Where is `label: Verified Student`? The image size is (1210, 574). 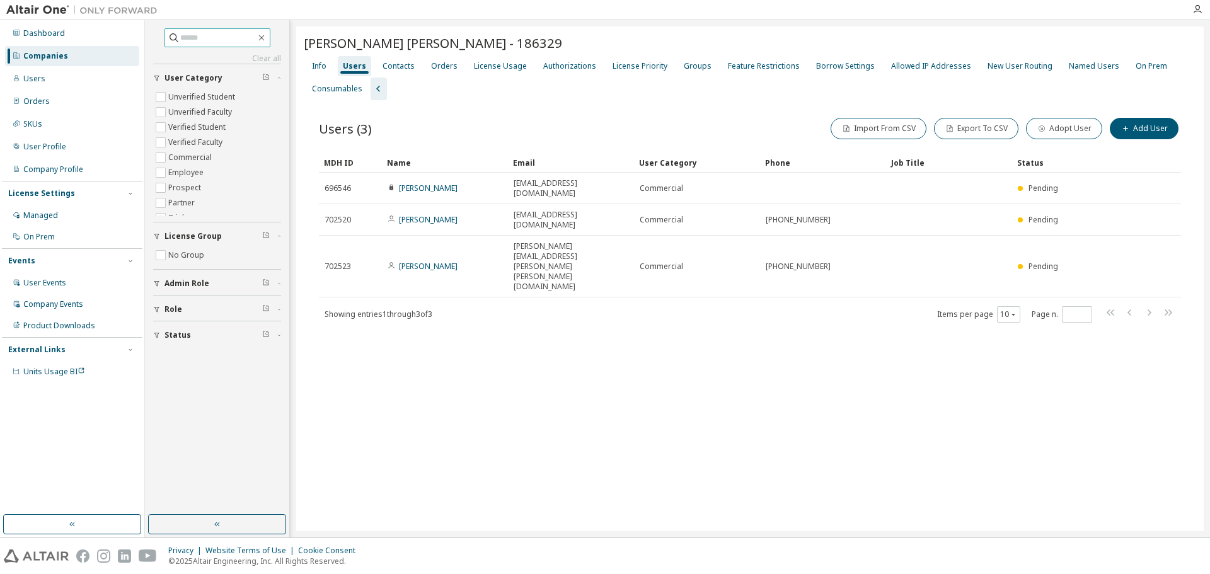
label: Verified Student is located at coordinates (198, 127).